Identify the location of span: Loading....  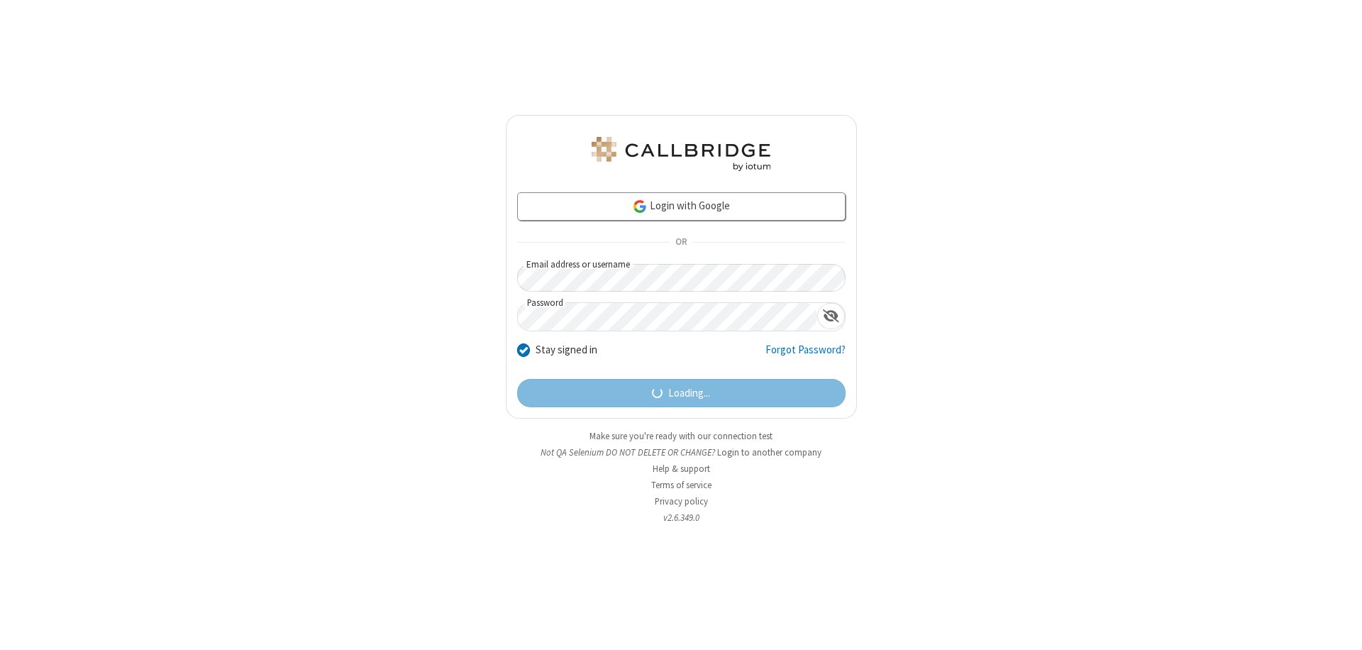
(689, 393).